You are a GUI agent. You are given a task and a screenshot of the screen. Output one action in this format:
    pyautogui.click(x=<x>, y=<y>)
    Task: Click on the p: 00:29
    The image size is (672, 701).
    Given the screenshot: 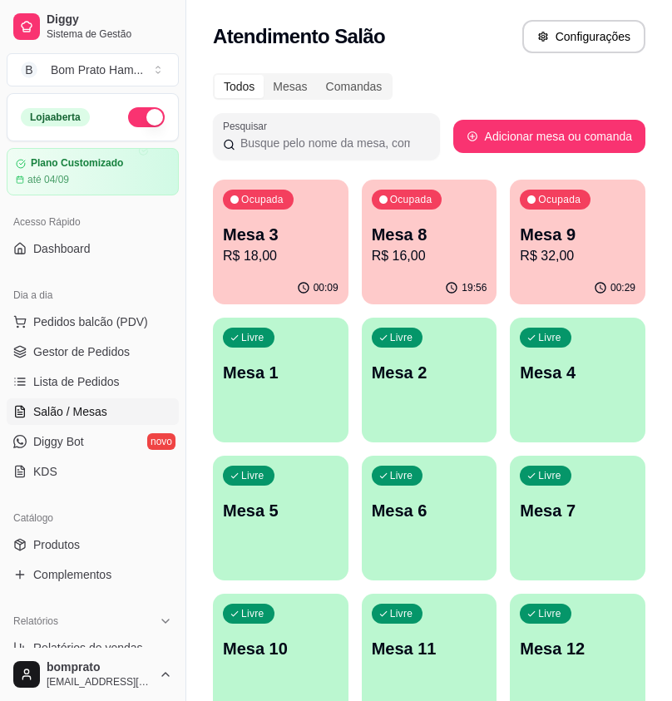 What is the action you would take?
    pyautogui.click(x=623, y=288)
    